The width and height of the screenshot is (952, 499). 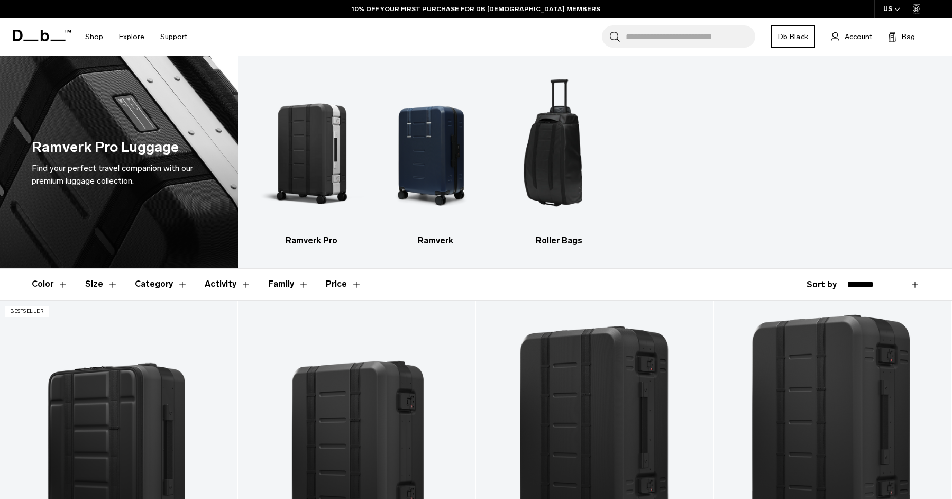 I want to click on nav: Main Navigation, so click(x=136, y=36).